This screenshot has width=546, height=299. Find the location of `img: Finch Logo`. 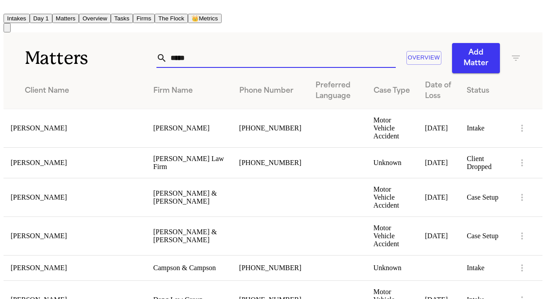

img: Finch Logo is located at coordinates (9, 8).